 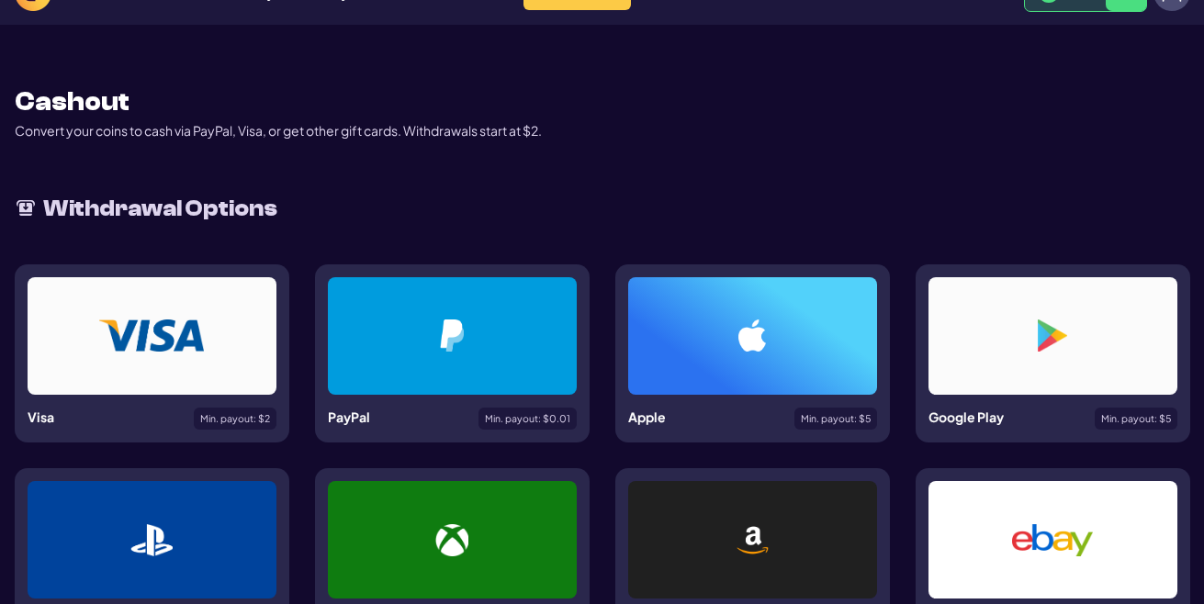 What do you see at coordinates (160, 208) in the screenshot?
I see `h2: Withdrawal Options` at bounding box center [160, 208].